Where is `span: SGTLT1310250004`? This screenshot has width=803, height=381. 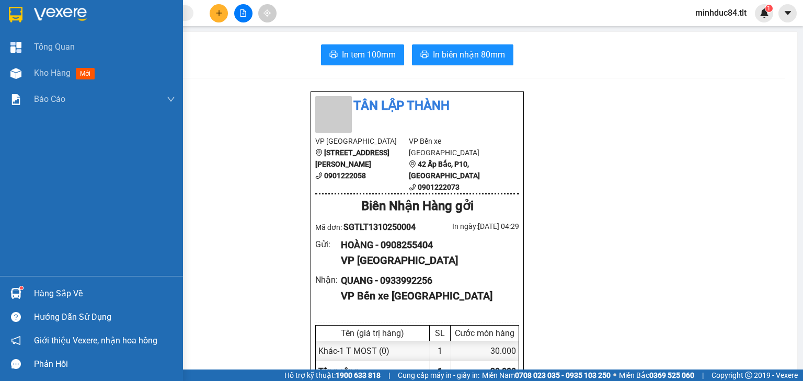 span: SGTLT1310250004 is located at coordinates (380, 227).